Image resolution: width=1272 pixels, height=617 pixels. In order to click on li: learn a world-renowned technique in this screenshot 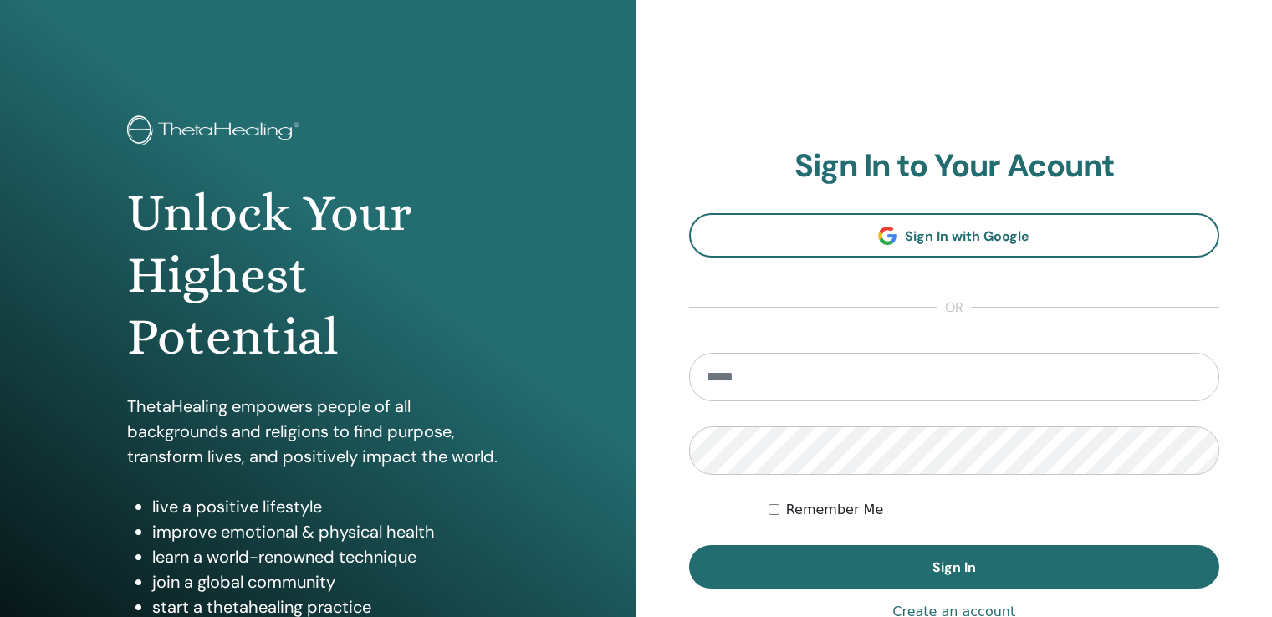, I will do `click(330, 557)`.